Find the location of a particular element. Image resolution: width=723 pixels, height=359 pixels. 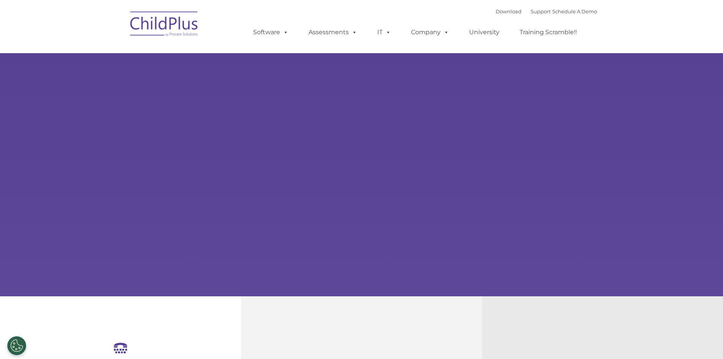

a: Support is located at coordinates (541, 11).